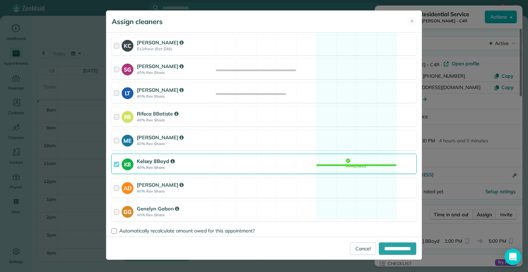 The image size is (528, 272). I want to click on strong: GG, so click(127, 211).